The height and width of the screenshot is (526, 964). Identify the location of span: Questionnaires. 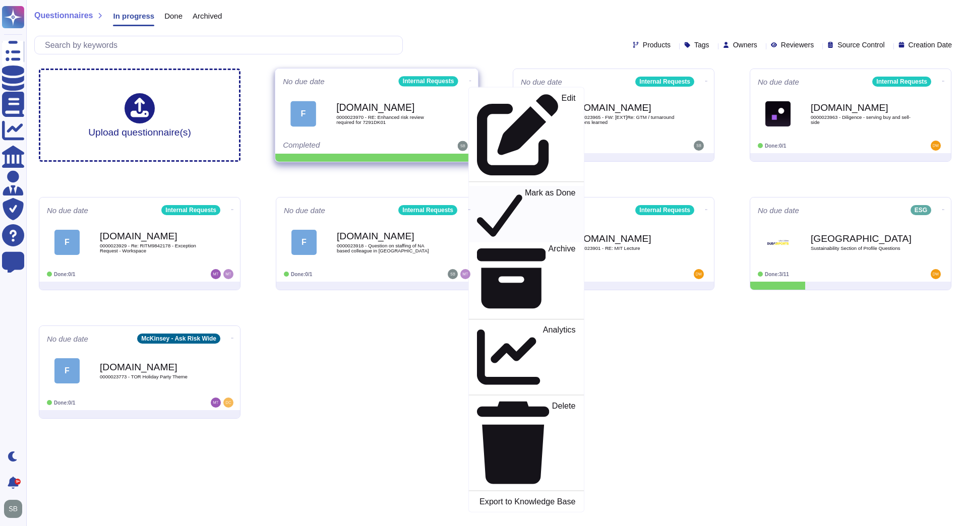
(63, 16).